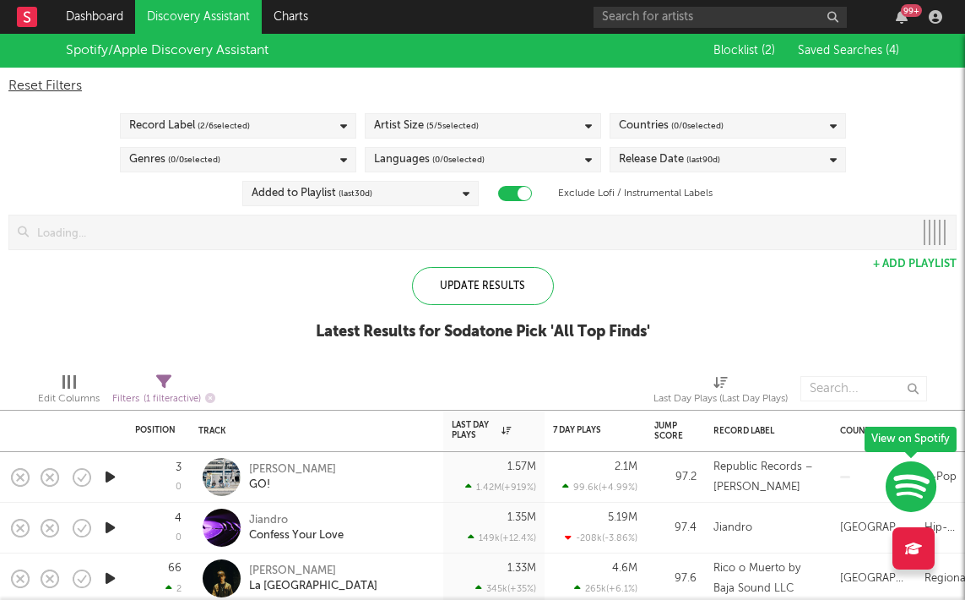 The width and height of the screenshot is (965, 600). Describe the element at coordinates (426, 126) in the screenshot. I see `div: Artist Size` at that location.